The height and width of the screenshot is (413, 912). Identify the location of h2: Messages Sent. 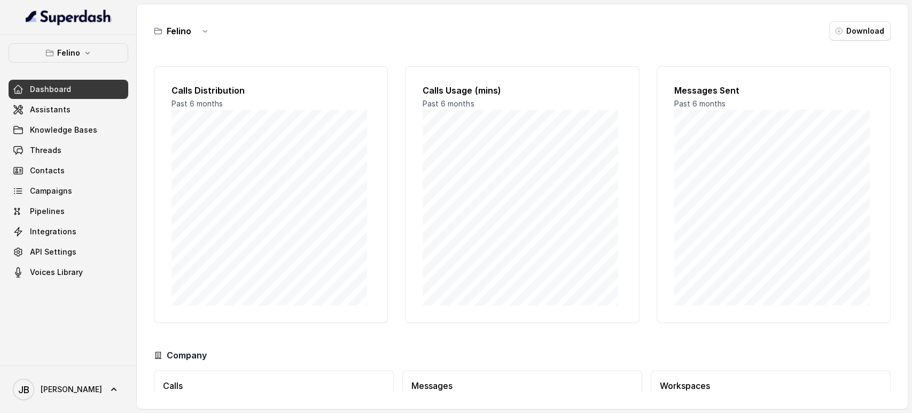
(774, 90).